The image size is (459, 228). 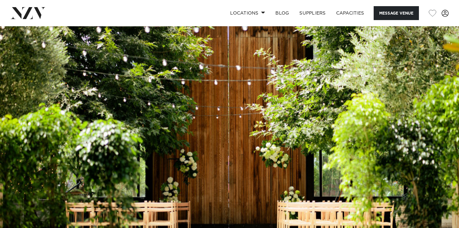 I want to click on a: BLOG, so click(x=282, y=13).